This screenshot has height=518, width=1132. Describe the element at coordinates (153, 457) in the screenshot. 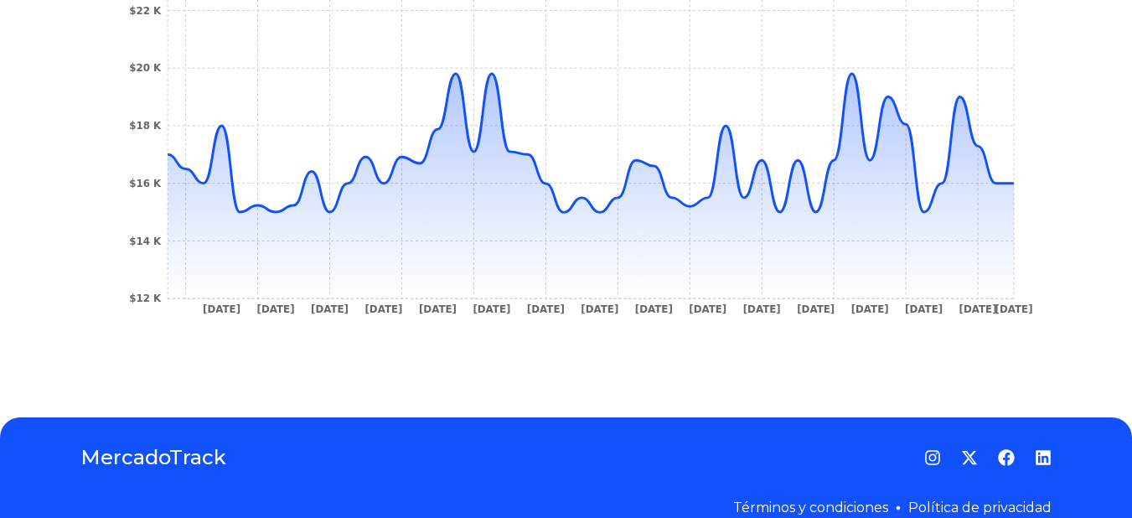

I see `h1: MercadoTrack` at that location.